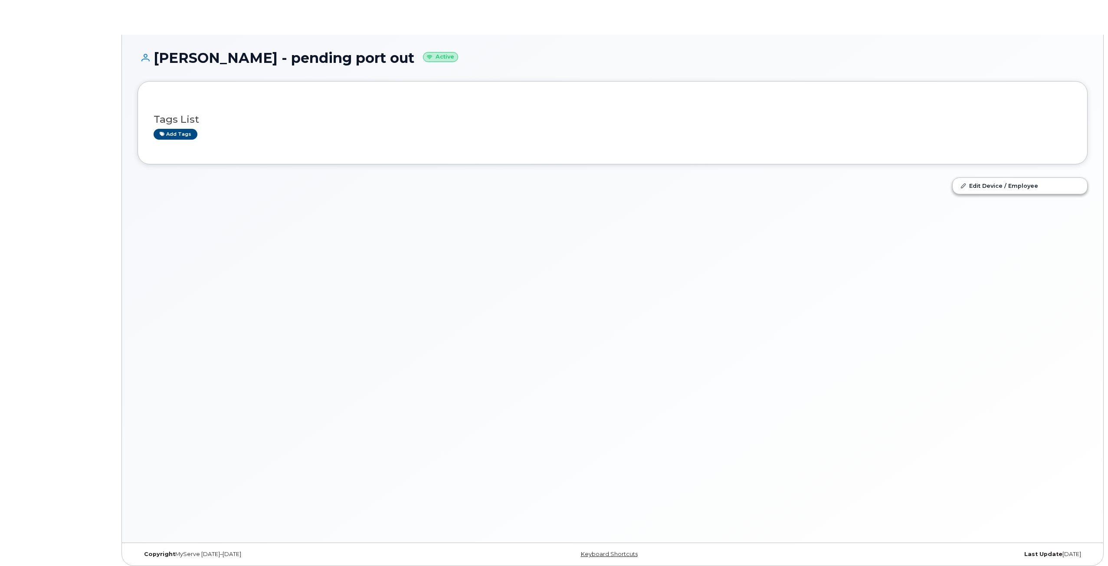 Image resolution: width=1108 pixels, height=566 pixels. What do you see at coordinates (175, 134) in the screenshot?
I see `a: Add tags` at bounding box center [175, 134].